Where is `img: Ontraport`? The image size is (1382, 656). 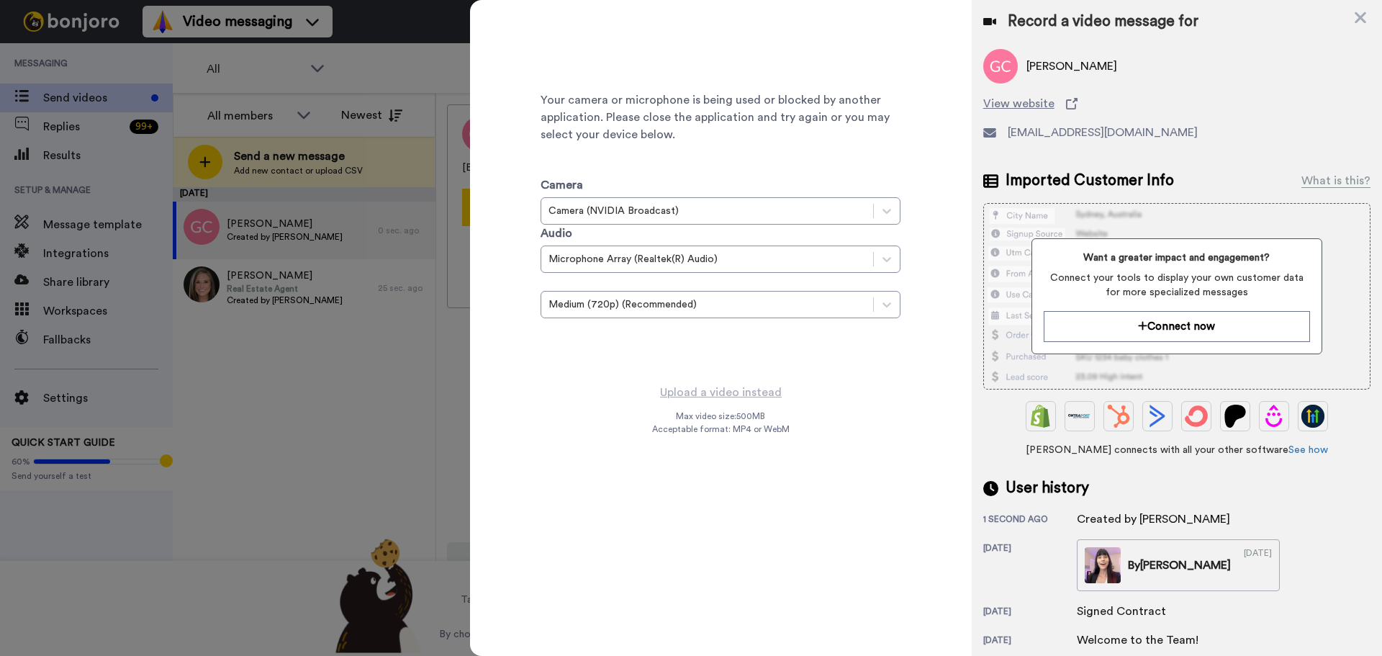 img: Ontraport is located at coordinates (1080, 416).